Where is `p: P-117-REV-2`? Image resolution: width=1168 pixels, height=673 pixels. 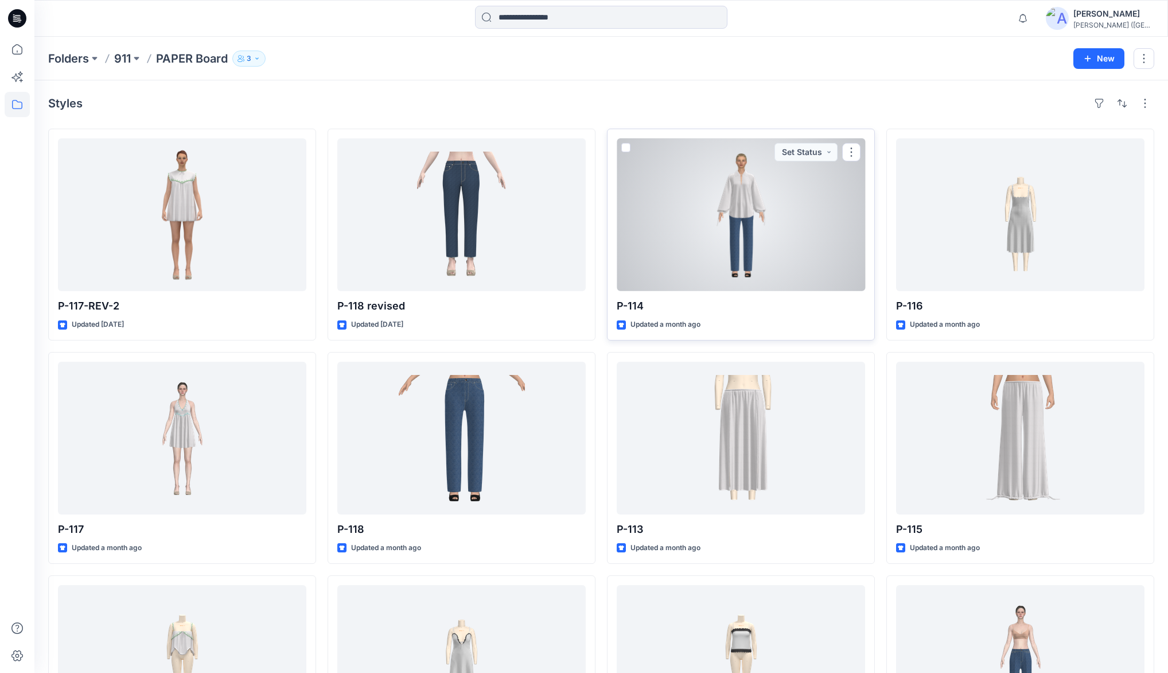 p: P-117-REV-2 is located at coordinates (182, 306).